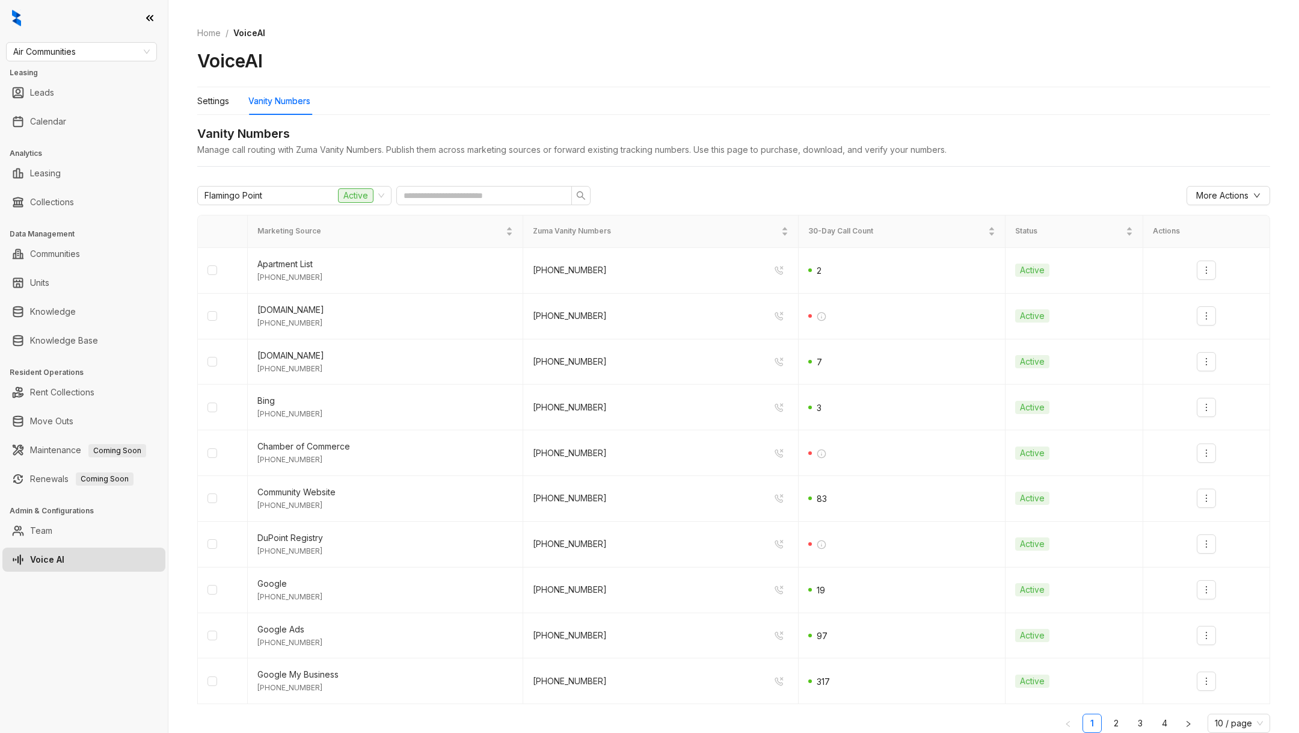  Describe the element at coordinates (380, 231) in the screenshot. I see `span: Marketing Source` at that location.